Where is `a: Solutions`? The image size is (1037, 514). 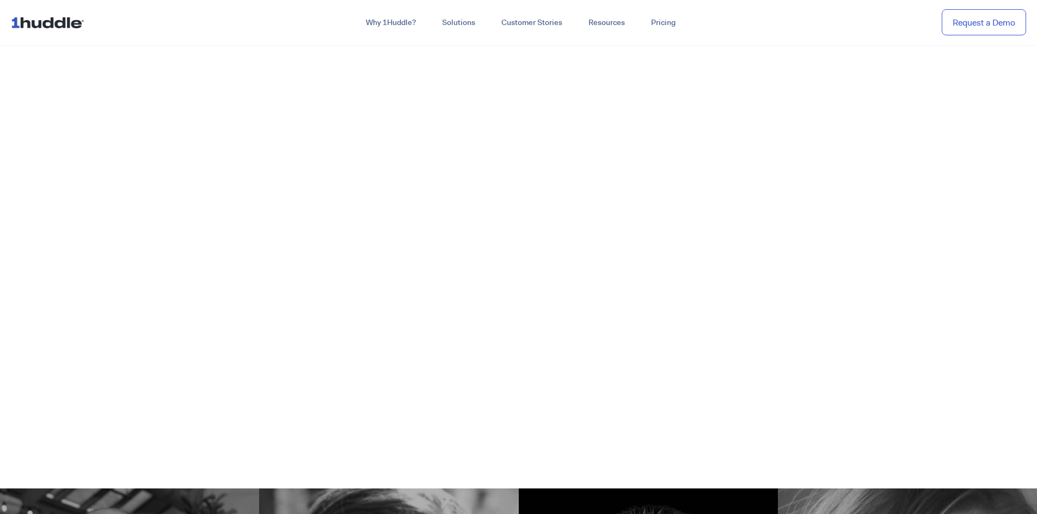 a: Solutions is located at coordinates (458, 23).